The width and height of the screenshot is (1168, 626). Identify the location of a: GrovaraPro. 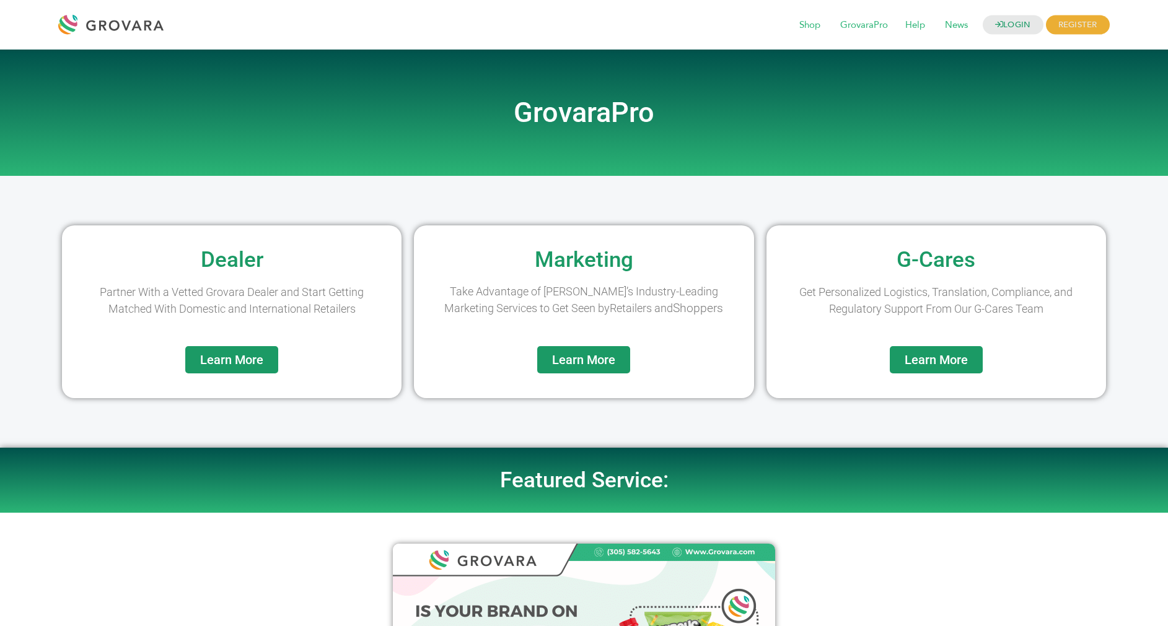
(864, 25).